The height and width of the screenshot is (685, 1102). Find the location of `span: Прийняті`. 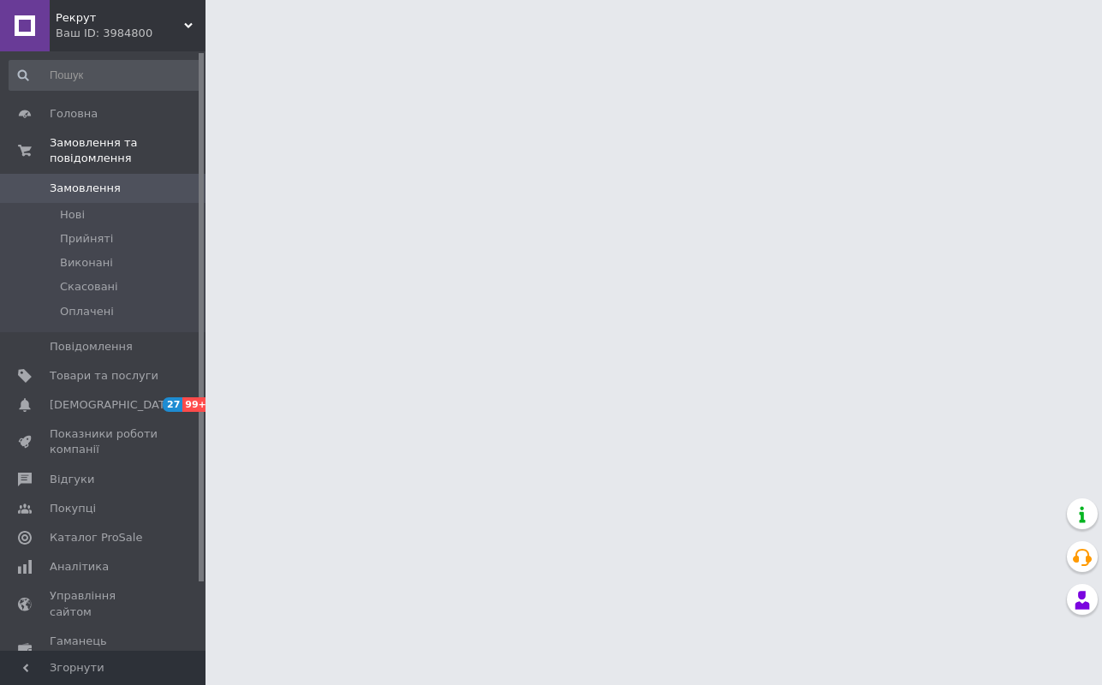

span: Прийняті is located at coordinates (86, 239).